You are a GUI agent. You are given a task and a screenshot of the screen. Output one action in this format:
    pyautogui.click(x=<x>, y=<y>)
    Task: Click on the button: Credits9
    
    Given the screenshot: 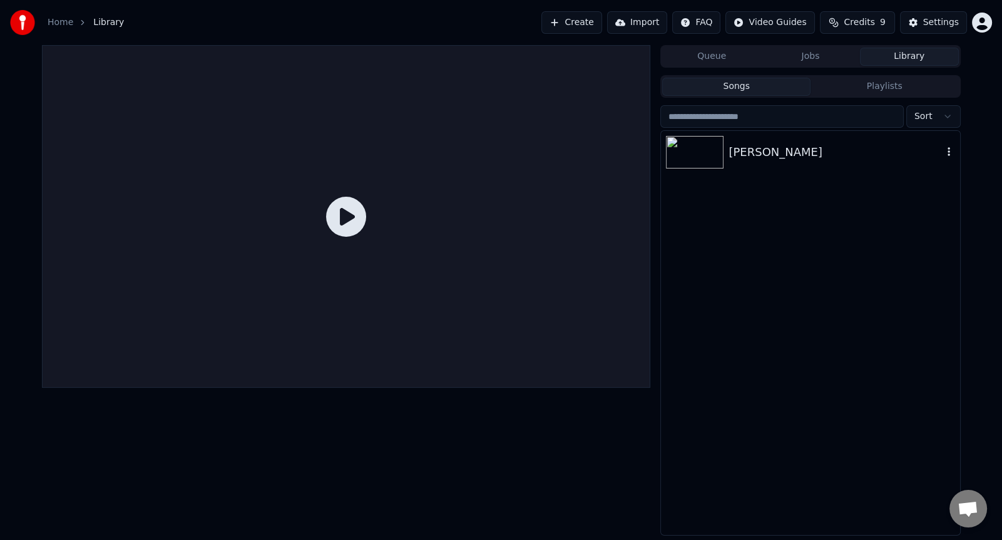 What is the action you would take?
    pyautogui.click(x=858, y=23)
    